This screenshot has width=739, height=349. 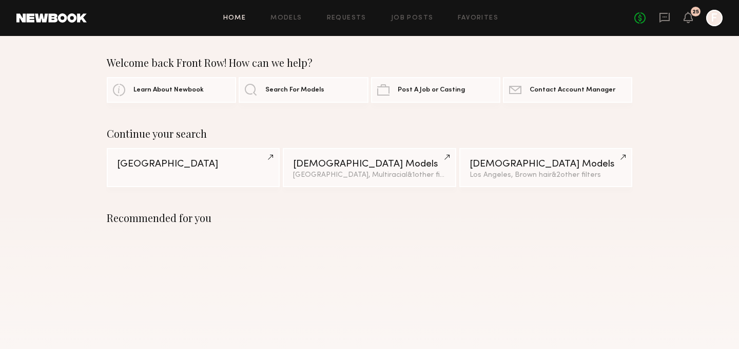 I want to click on a: Home, so click(x=235, y=18).